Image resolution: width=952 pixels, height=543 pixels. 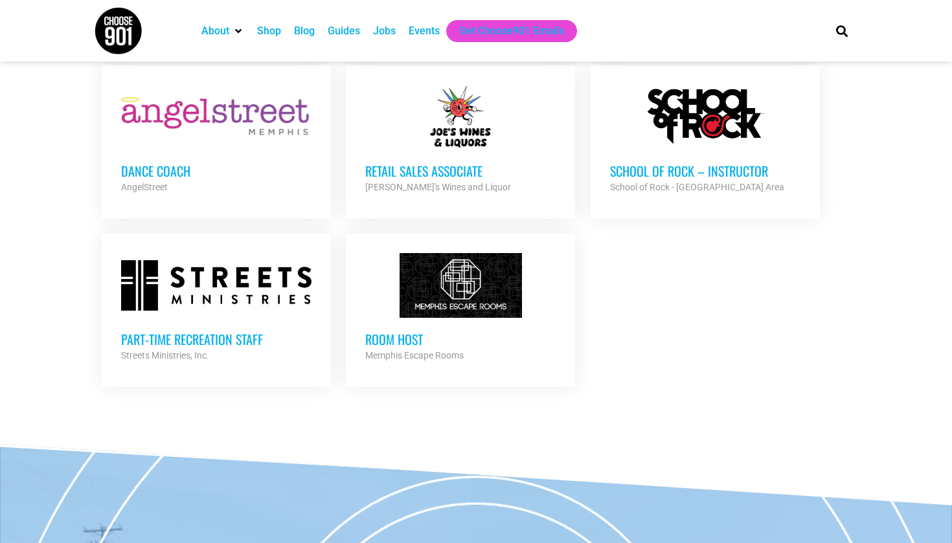 I want to click on a: Guides, so click(x=344, y=31).